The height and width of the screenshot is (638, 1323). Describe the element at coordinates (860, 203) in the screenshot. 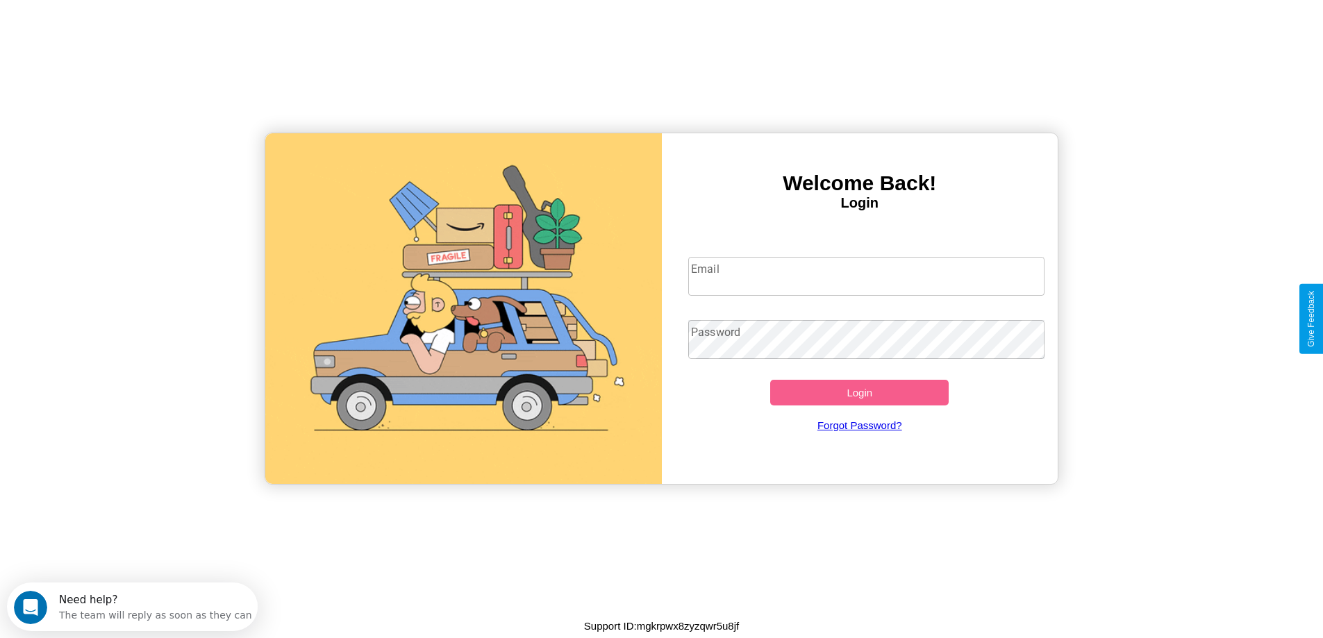

I see `h4: Login` at that location.